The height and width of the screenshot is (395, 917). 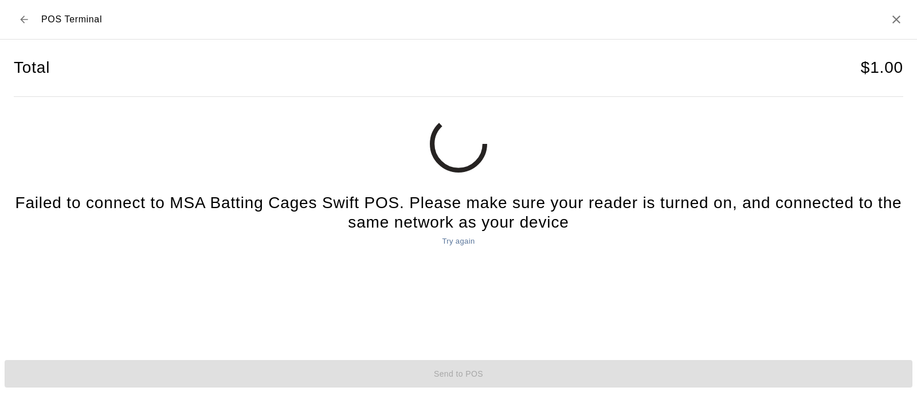 What do you see at coordinates (882, 68) in the screenshot?
I see `h4: $ 1.00` at bounding box center [882, 68].